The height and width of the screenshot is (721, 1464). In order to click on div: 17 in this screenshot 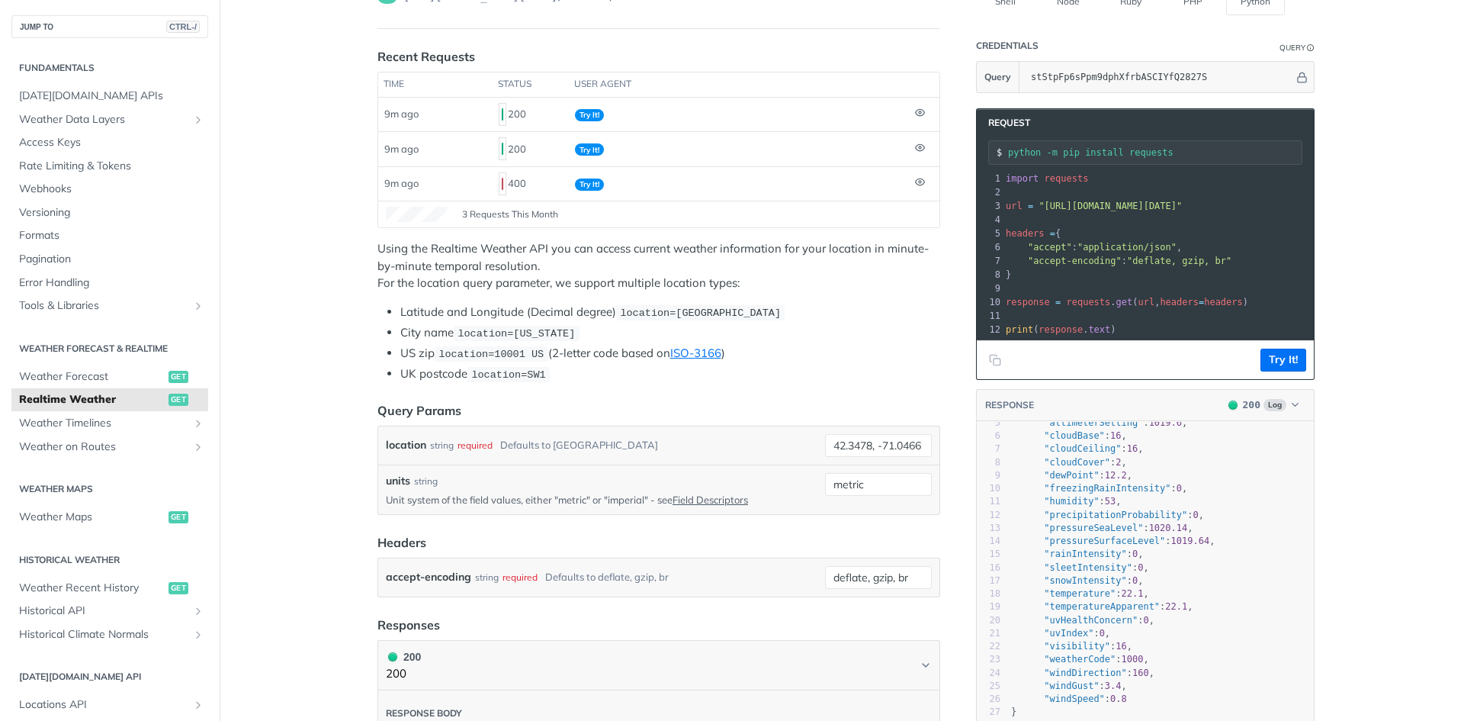, I will do `click(988, 580)`.